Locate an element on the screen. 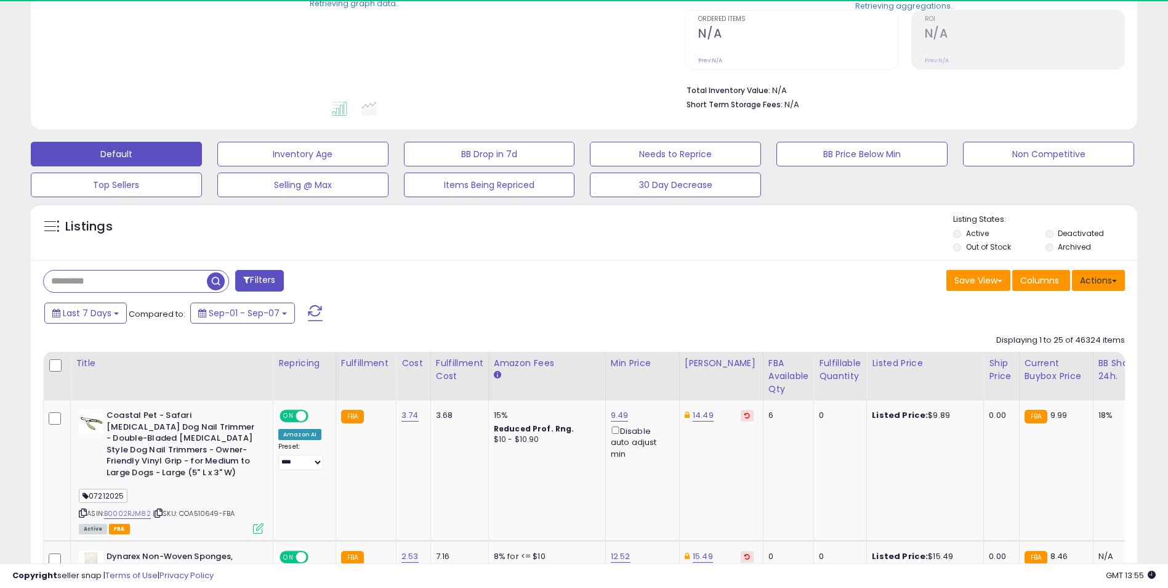  div: 7.16 is located at coordinates (458, 556).